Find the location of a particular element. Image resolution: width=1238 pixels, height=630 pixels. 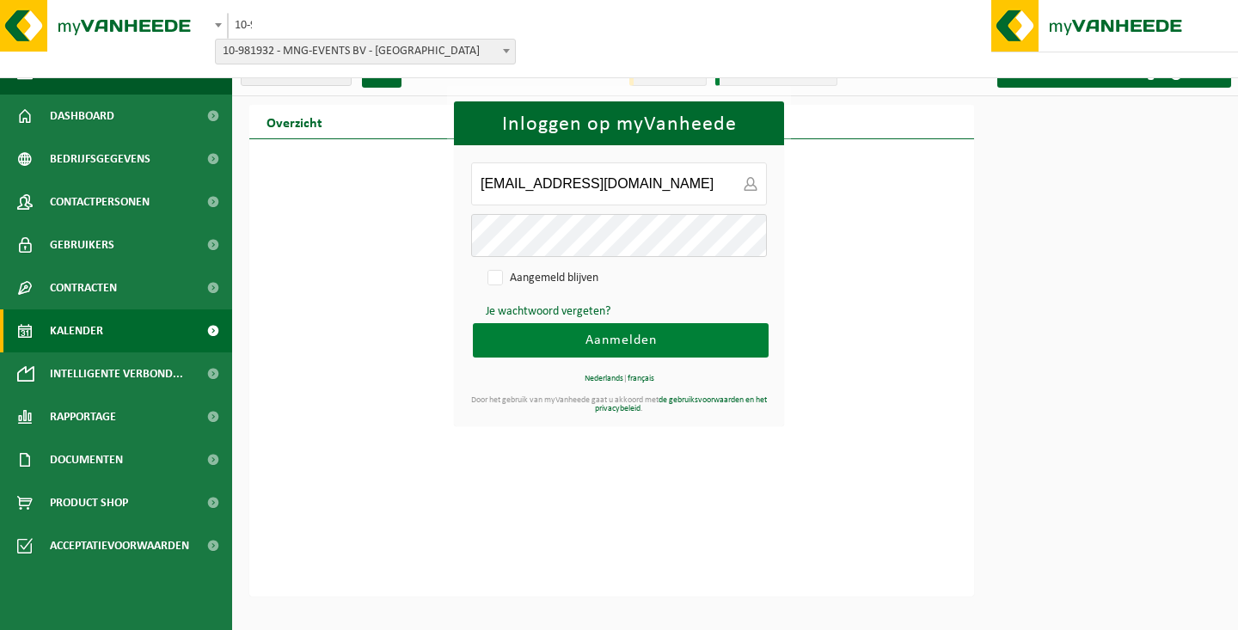

input: E-mailadres is located at coordinates (619, 184).